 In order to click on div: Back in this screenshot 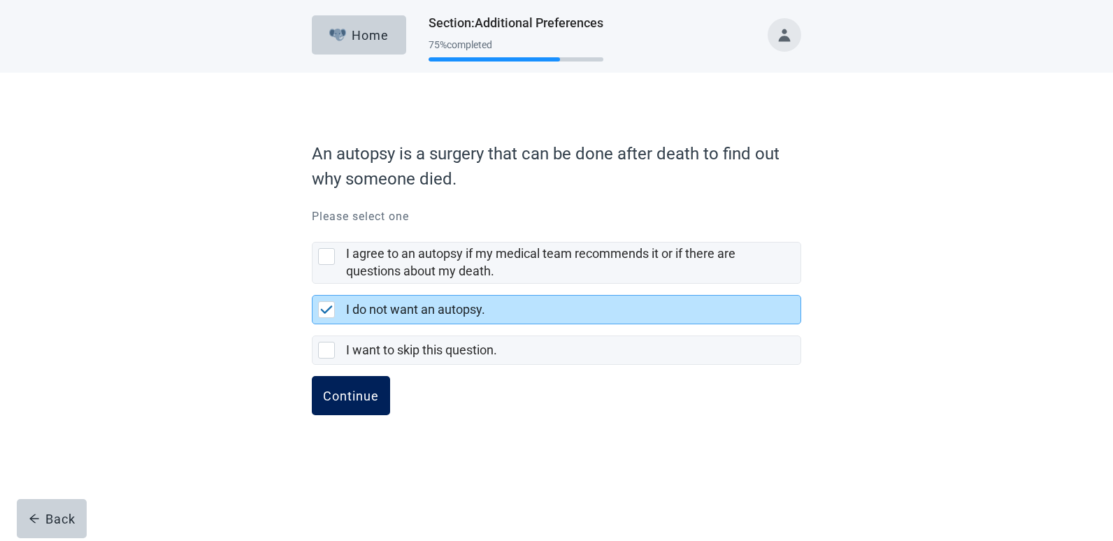, I will do `click(52, 519)`.